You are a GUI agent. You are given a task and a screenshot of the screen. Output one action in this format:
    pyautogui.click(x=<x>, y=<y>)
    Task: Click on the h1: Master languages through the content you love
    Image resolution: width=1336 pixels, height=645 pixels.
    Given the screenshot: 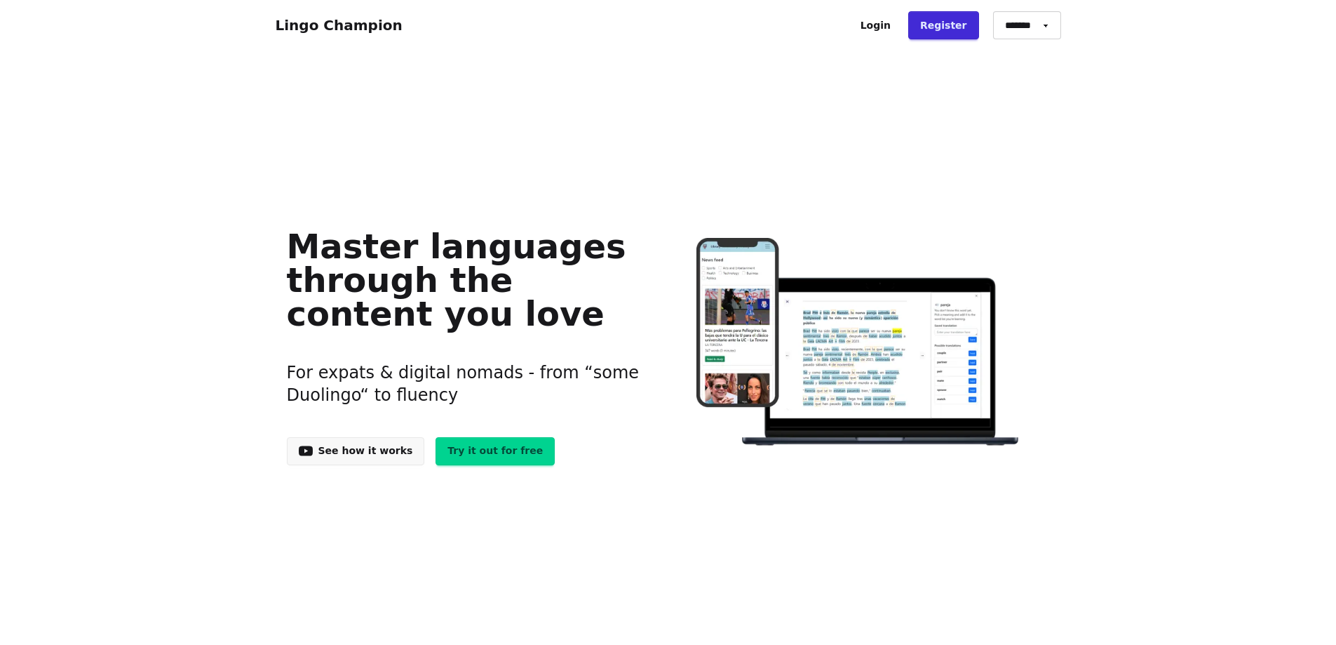 What is the action you would take?
    pyautogui.click(x=466, y=280)
    